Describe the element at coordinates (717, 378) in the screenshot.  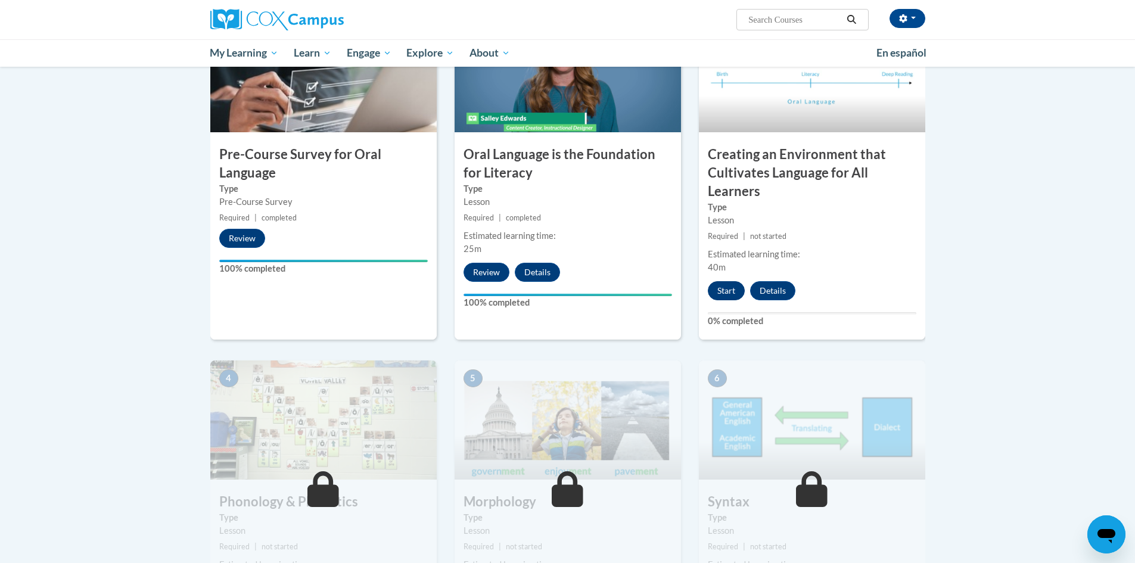
I see `span: 6` at that location.